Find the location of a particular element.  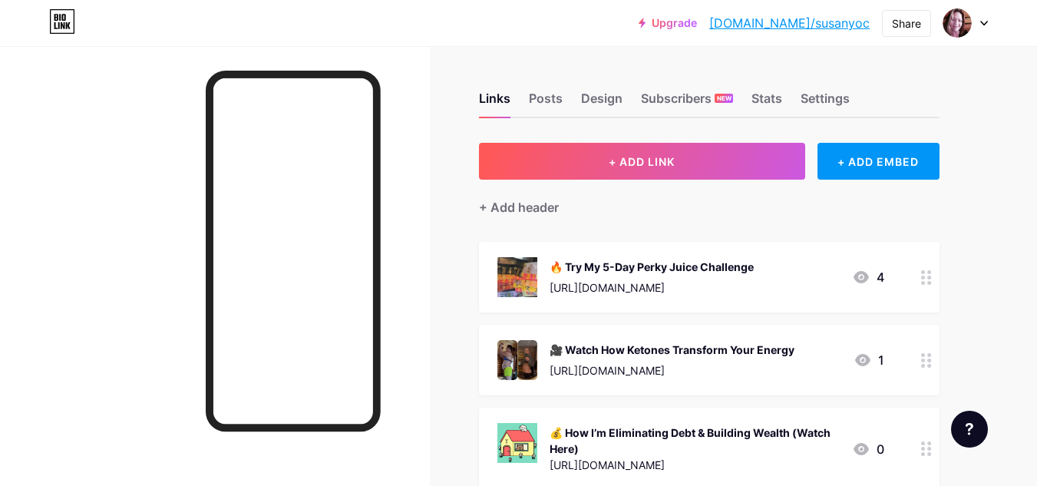

span: + ADD LINK is located at coordinates (642, 161).